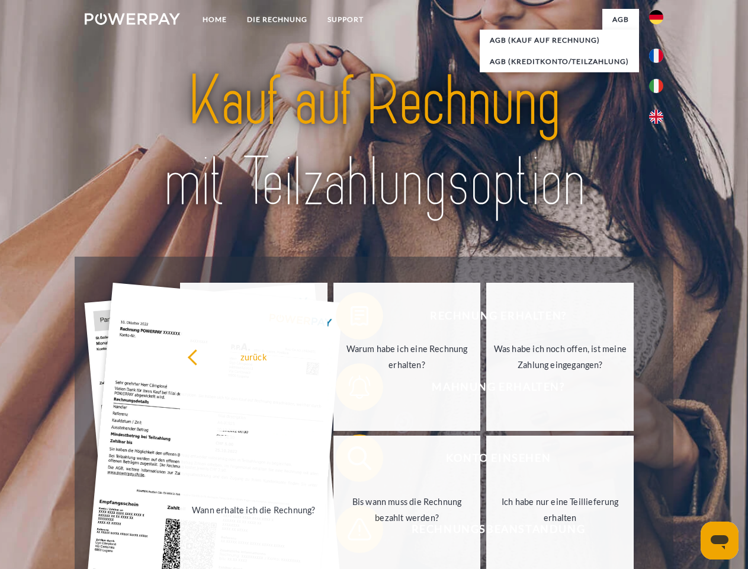 This screenshot has height=569, width=748. Describe the element at coordinates (559, 62) in the screenshot. I see `a: AGB (Kreditkonto/Teilzahlung)` at that location.